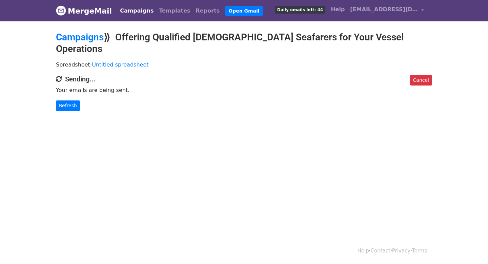 This screenshot has width=488, height=264. Describe the element at coordinates (68, 105) in the screenshot. I see `a: Refresh` at that location.